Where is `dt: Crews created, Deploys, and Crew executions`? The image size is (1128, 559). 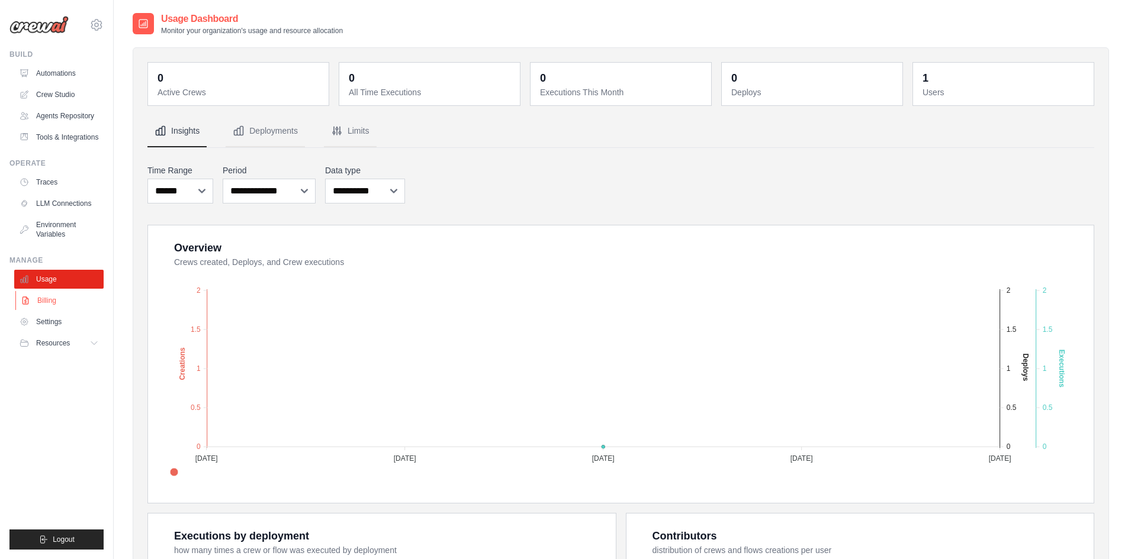
dt: Crews created, Deploys, and Crew executions is located at coordinates (626, 262).